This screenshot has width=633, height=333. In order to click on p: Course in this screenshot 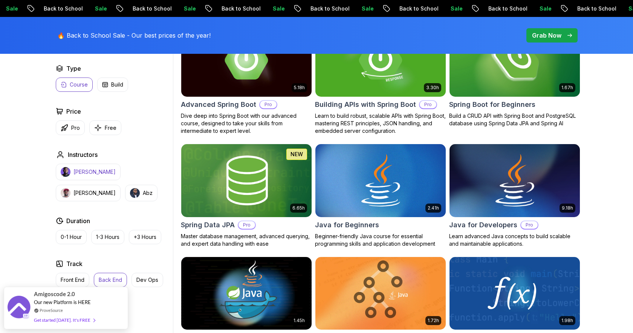, I will do `click(79, 85)`.